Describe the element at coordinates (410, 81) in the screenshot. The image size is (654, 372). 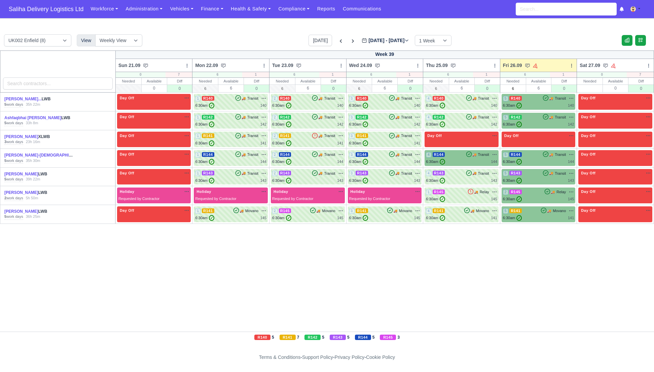
I see `div: Diff` at that location.